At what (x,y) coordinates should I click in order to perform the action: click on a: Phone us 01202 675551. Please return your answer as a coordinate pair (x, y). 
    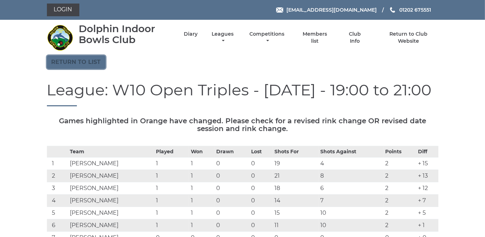
    Looking at the image, I should click on (410, 10).